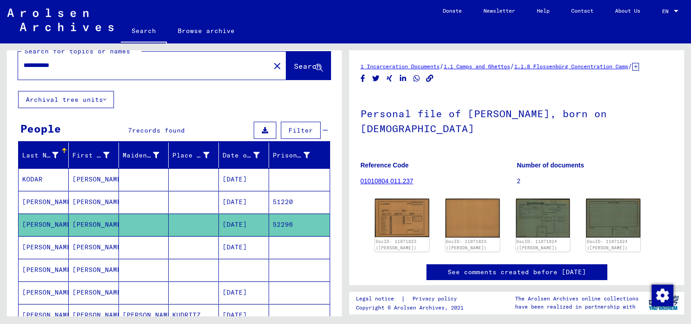 Image resolution: width=691 pixels, height=324 pixels. Describe the element at coordinates (130, 130) in the screenshot. I see `span: 7` at that location.